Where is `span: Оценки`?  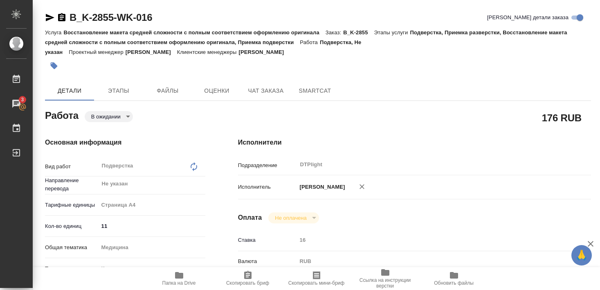 span: Оценки is located at coordinates (217, 91).